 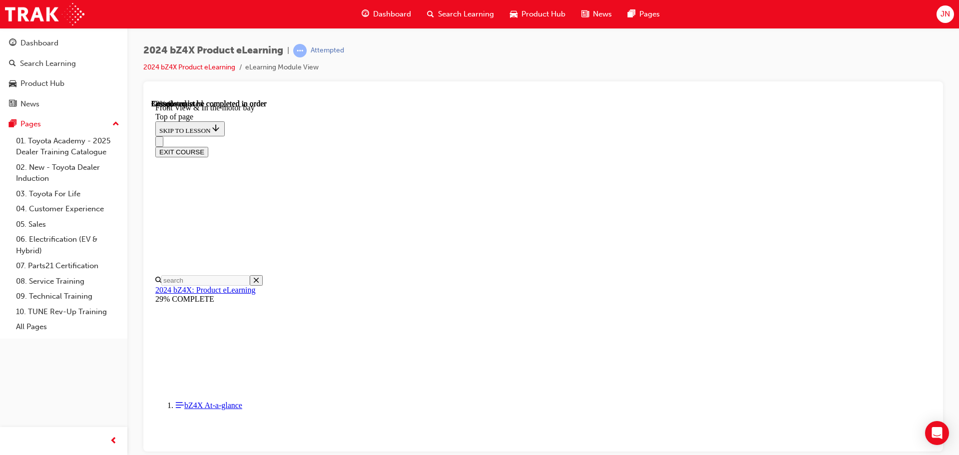 I want to click on a: car-iconProduct Hub, so click(x=537, y=14).